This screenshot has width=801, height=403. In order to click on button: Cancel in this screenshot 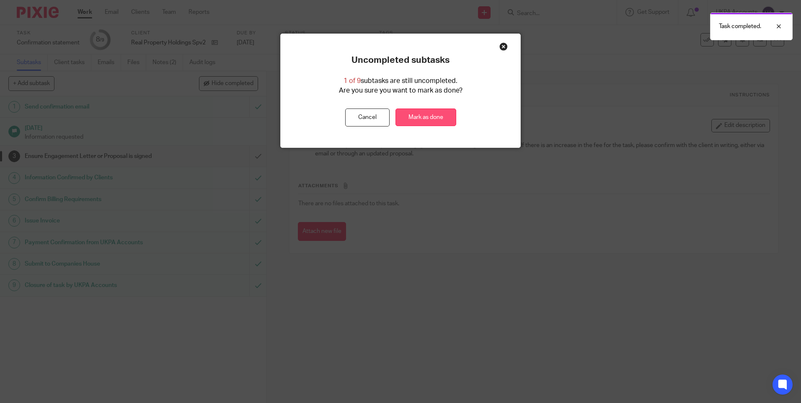, I will do `click(367, 117)`.